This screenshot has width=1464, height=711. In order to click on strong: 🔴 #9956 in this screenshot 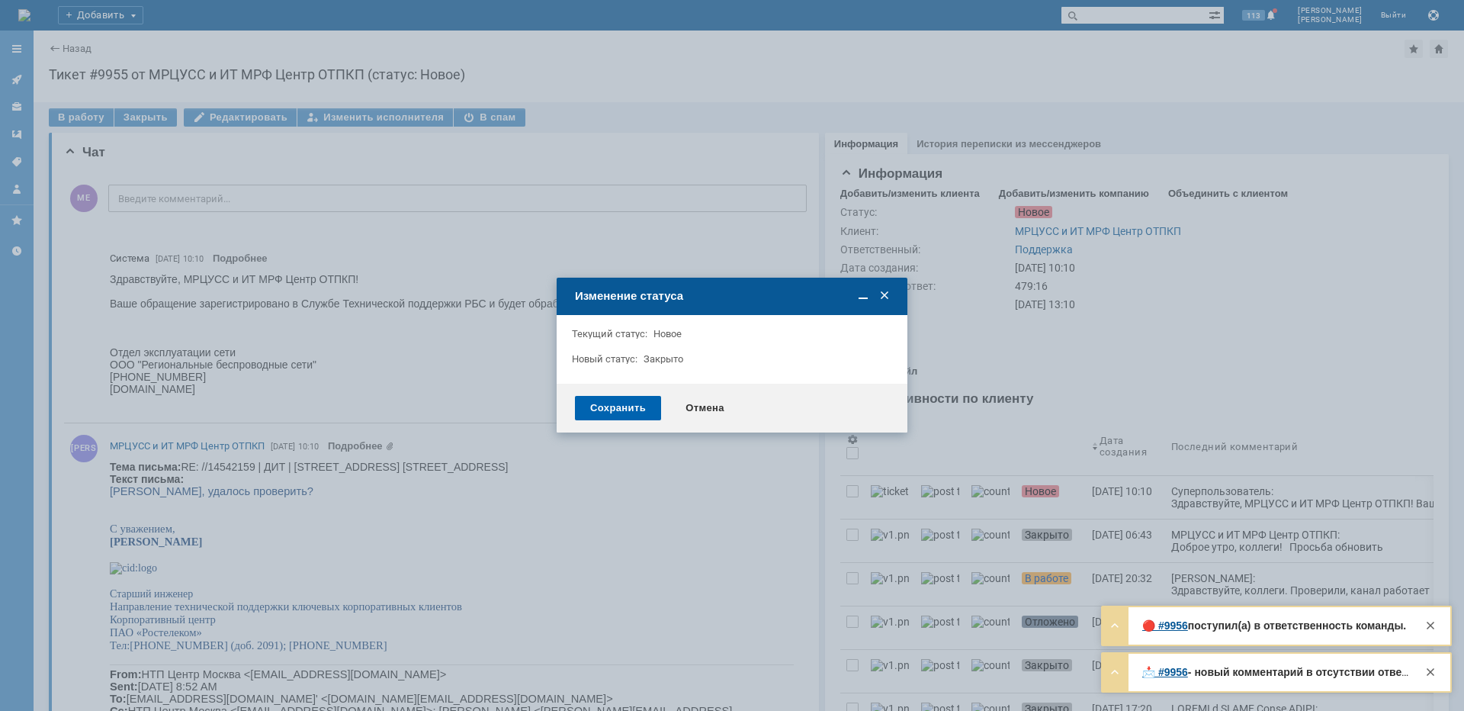, I will do `click(1165, 625)`.